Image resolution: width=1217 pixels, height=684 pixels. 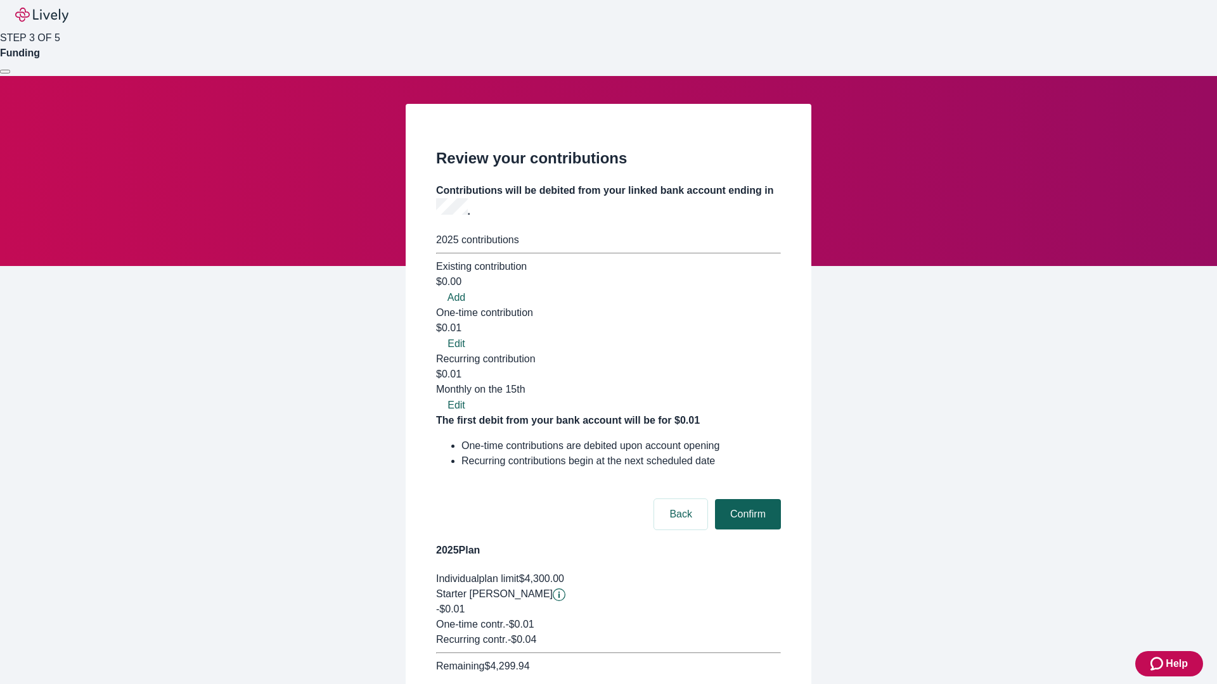 What do you see at coordinates (608, 390) in the screenshot?
I see `div: Monthly on the 15th` at bounding box center [608, 390].